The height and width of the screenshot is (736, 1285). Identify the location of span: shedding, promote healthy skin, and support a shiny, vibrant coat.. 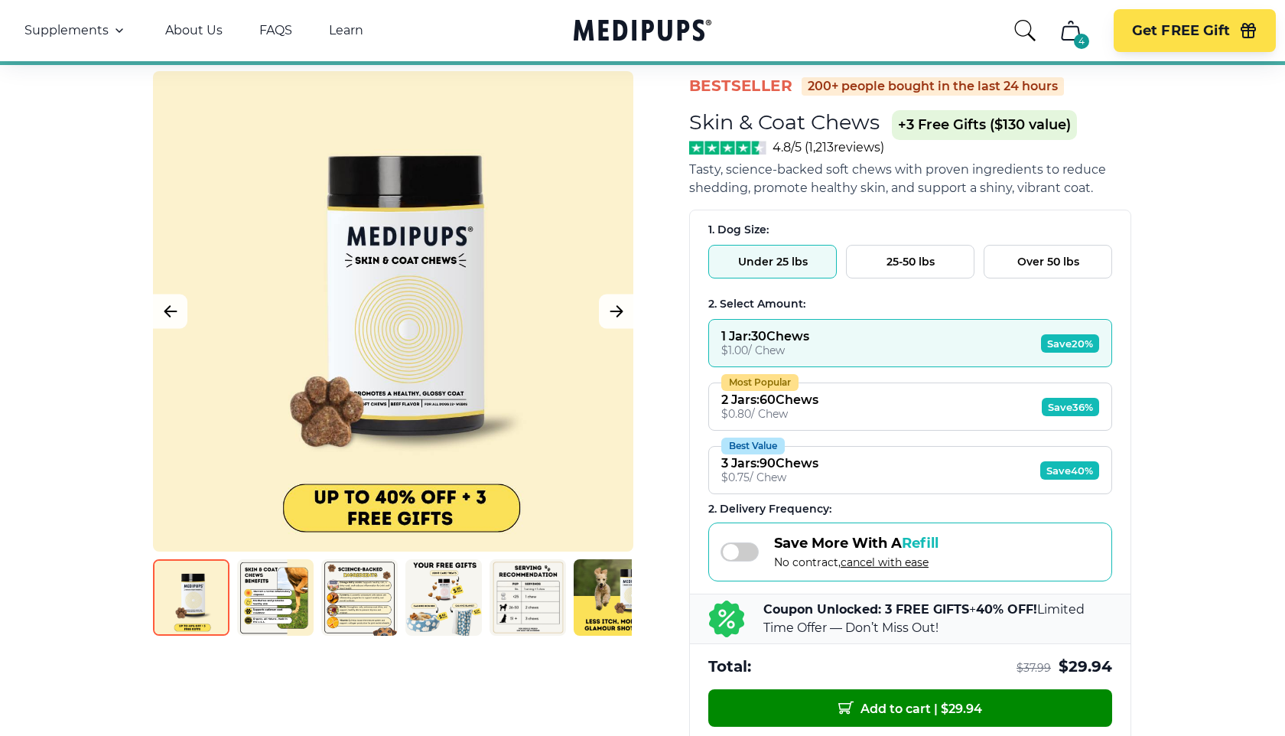
(891, 187).